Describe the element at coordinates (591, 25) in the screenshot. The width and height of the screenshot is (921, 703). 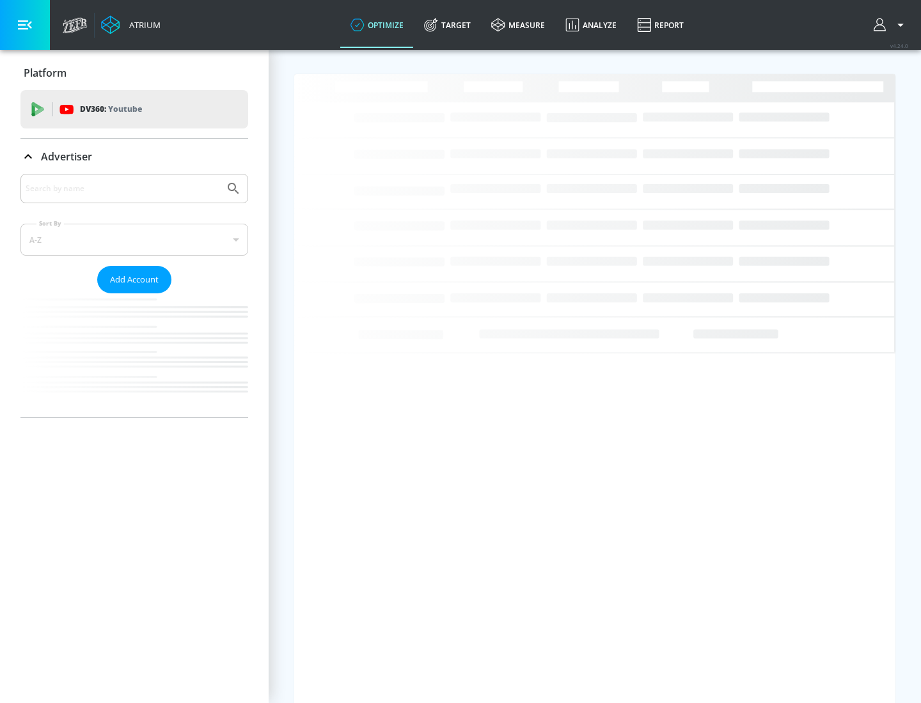
I see `a: Analyze` at that location.